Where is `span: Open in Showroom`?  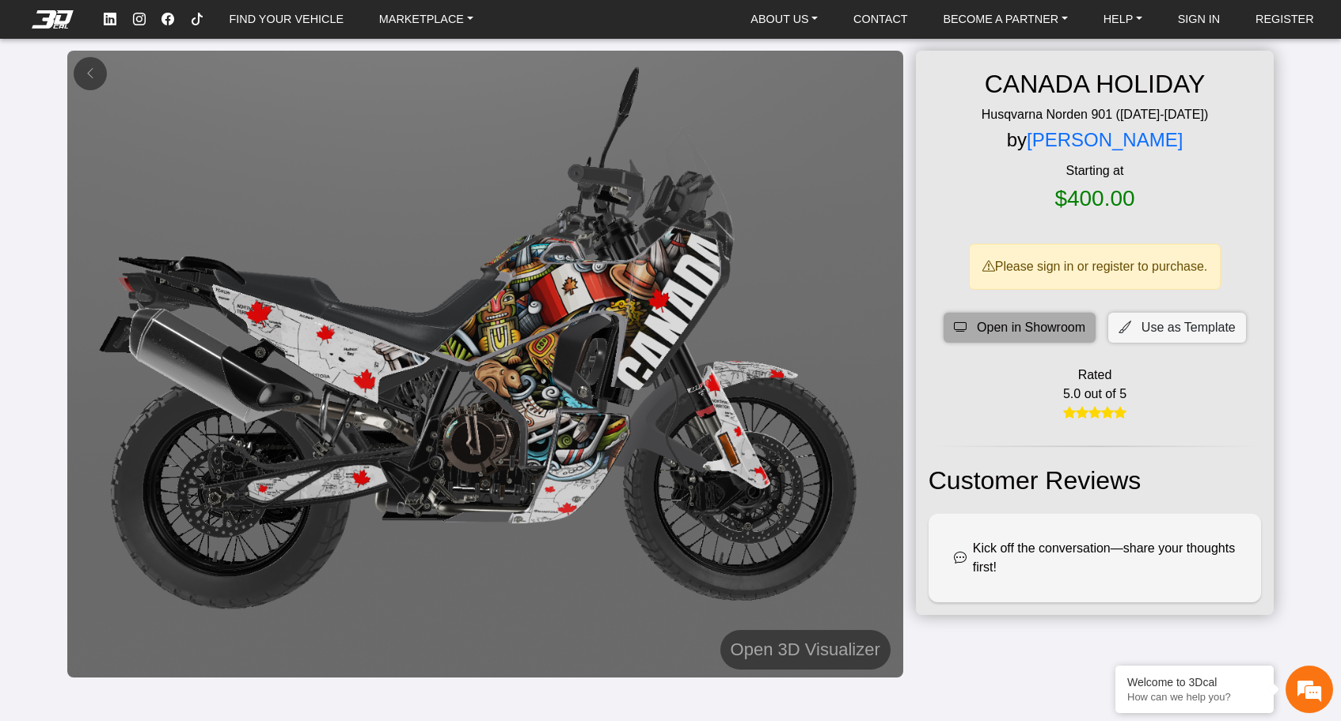 span: Open in Showroom is located at coordinates (1031, 328).